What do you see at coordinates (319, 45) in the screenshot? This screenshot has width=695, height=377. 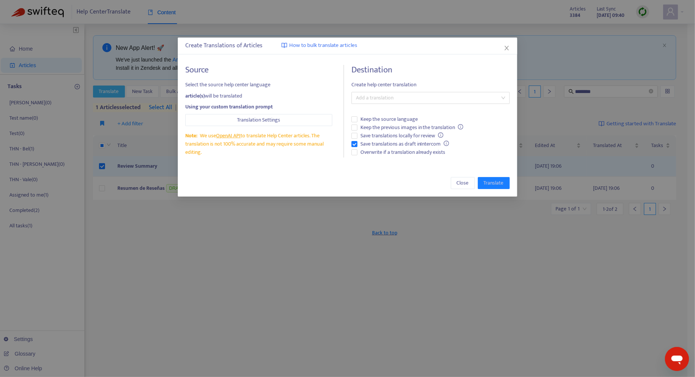 I see `a: How to bulk translate articles` at bounding box center [319, 45].